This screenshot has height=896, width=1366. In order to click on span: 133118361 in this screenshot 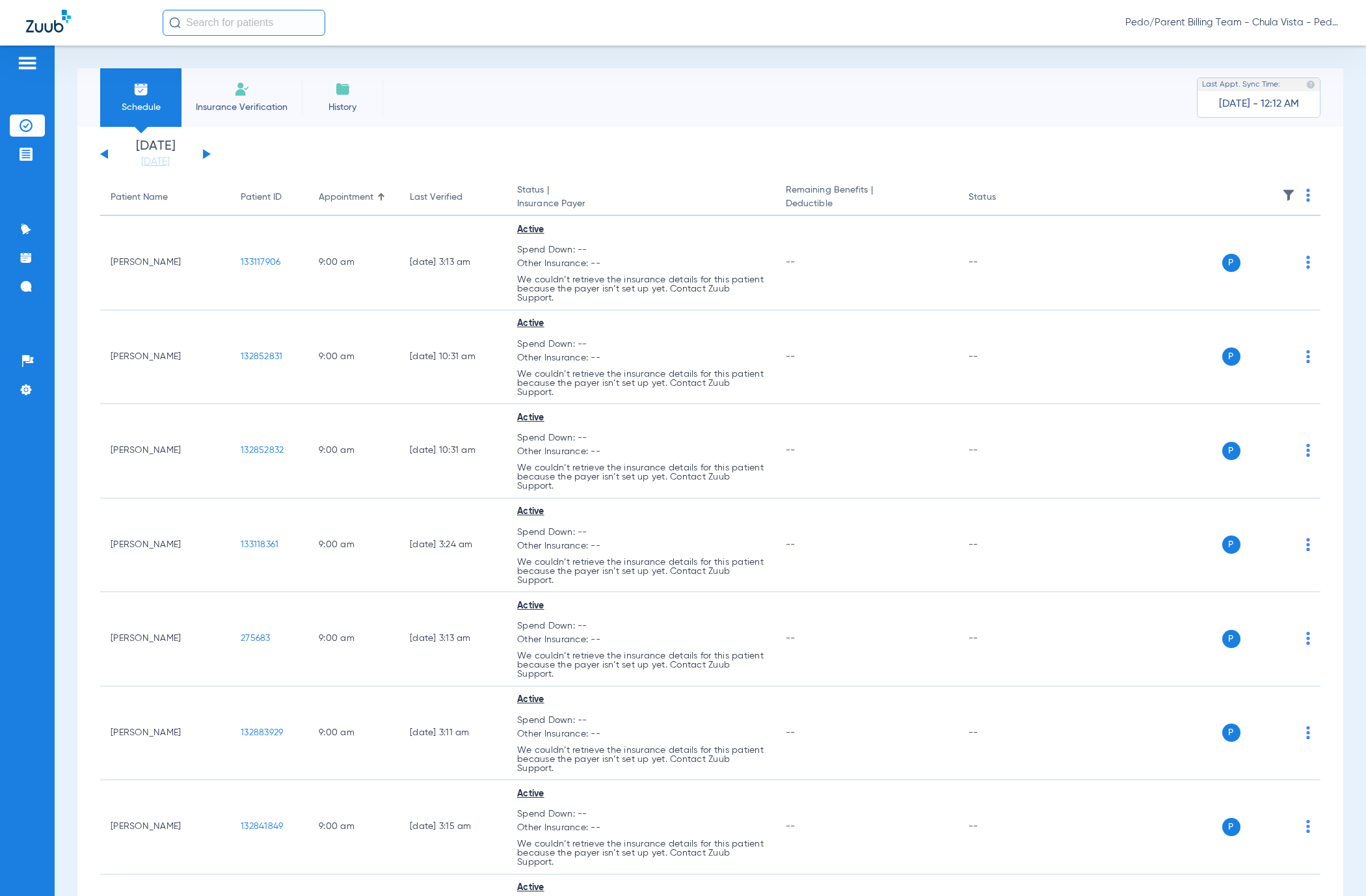, I will do `click(259, 545)`.